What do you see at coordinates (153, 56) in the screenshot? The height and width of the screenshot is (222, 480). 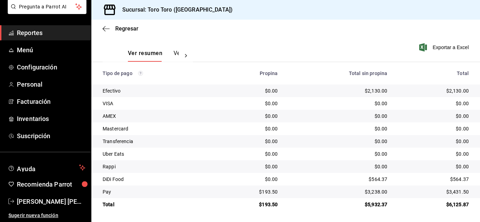 I see `div: navigation tabs` at bounding box center [153, 56].